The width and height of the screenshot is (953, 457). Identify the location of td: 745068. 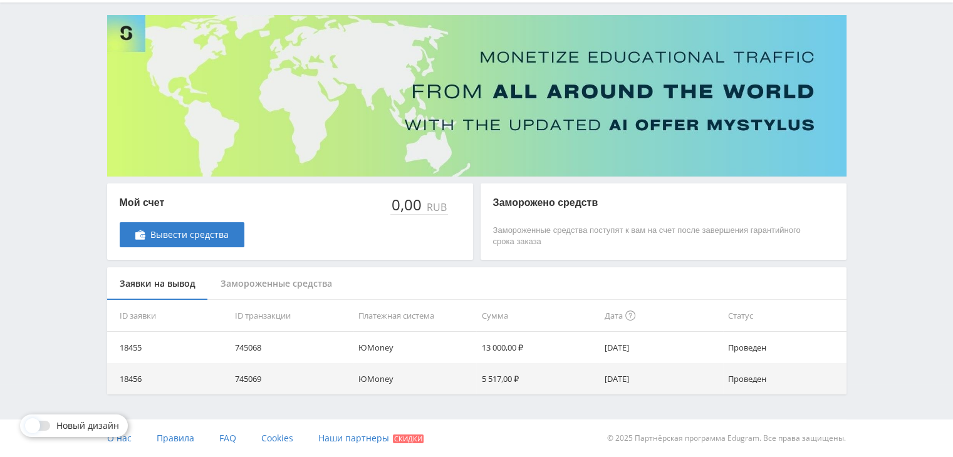
(291, 348).